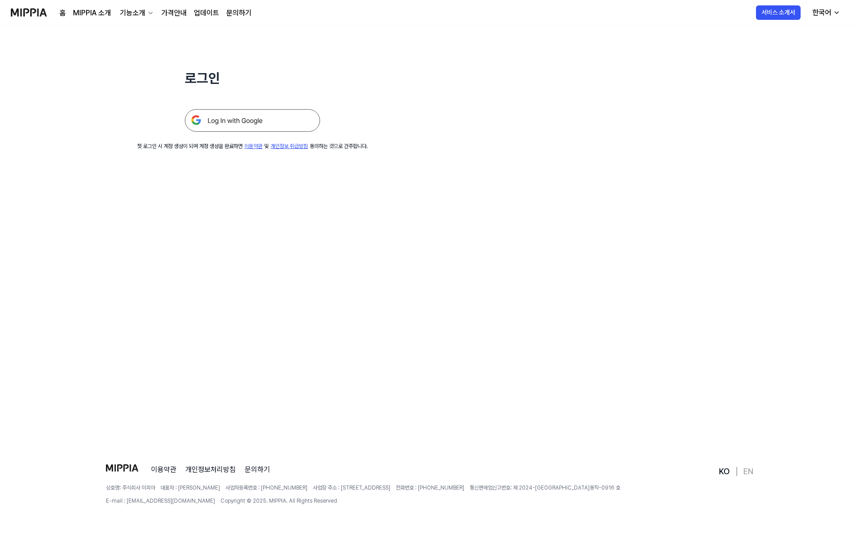 This screenshot has width=861, height=541. Describe the element at coordinates (92, 13) in the screenshot. I see `a: MIPPIA 소개` at that location.